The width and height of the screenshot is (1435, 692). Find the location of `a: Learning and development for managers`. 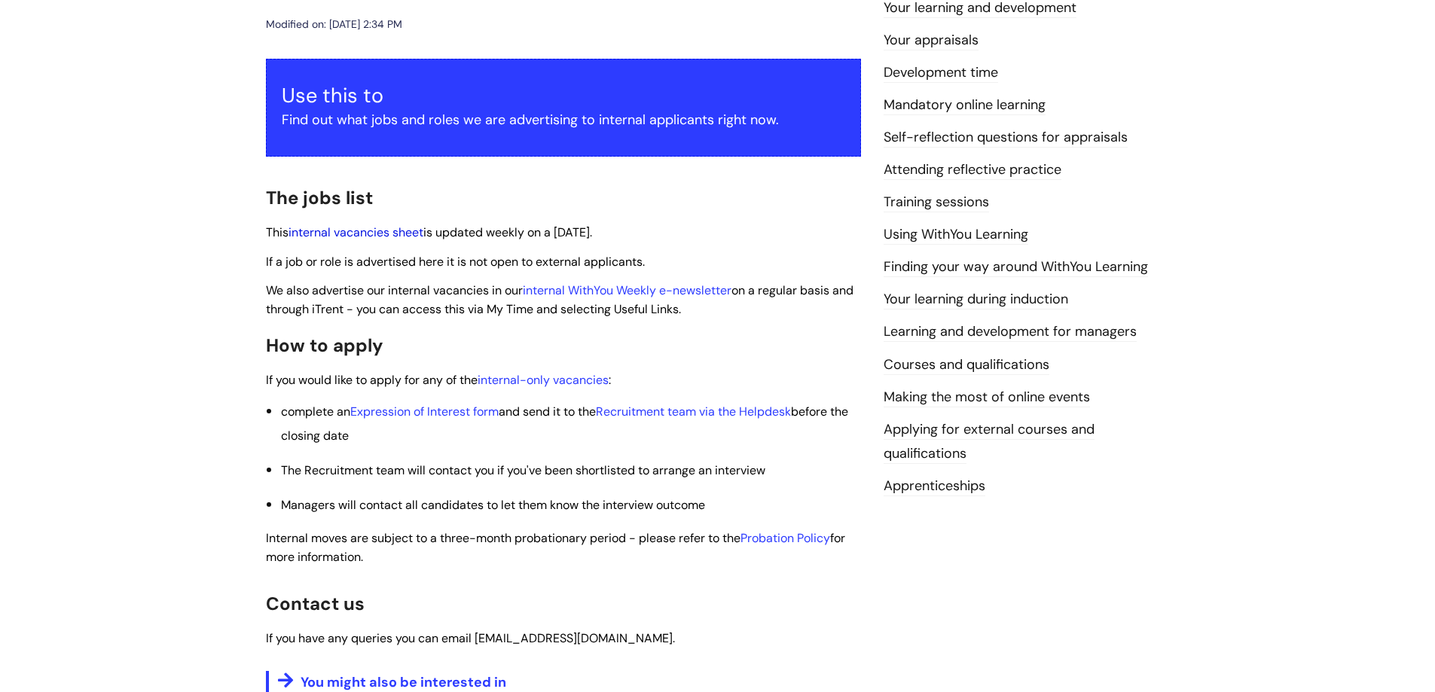

a: Learning and development for managers is located at coordinates (1010, 332).